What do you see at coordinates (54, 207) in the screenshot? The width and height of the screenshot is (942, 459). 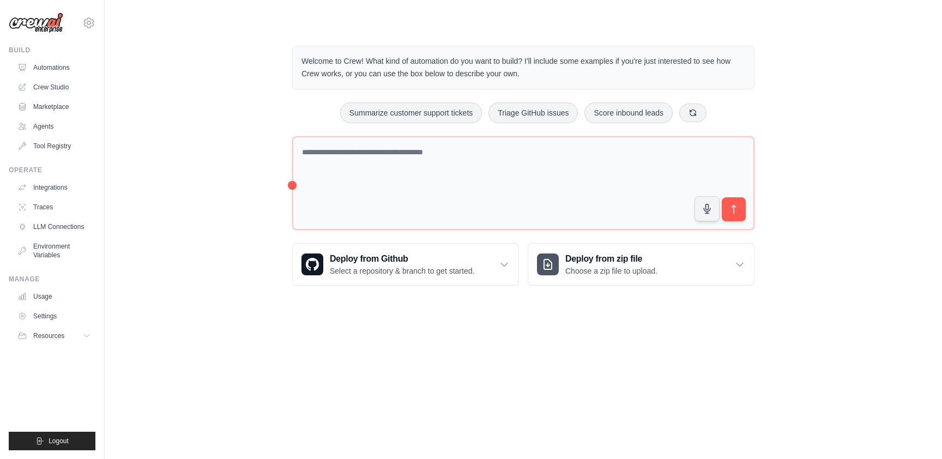 I see `a: Traces` at bounding box center [54, 207].